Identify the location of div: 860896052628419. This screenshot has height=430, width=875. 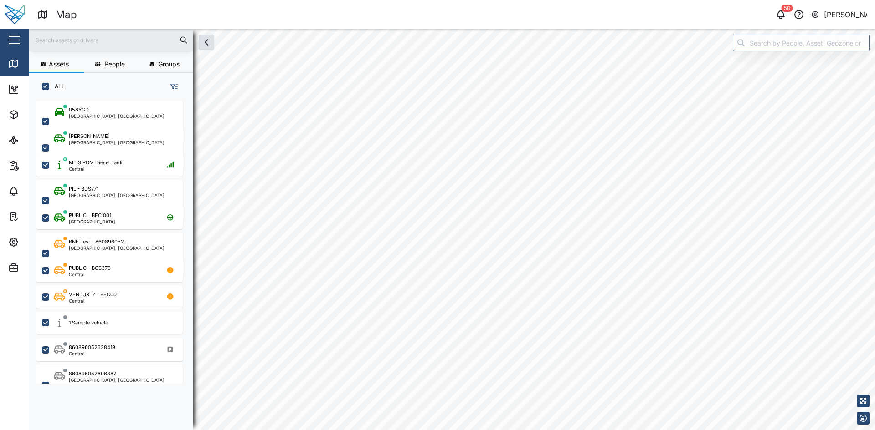
(92, 348).